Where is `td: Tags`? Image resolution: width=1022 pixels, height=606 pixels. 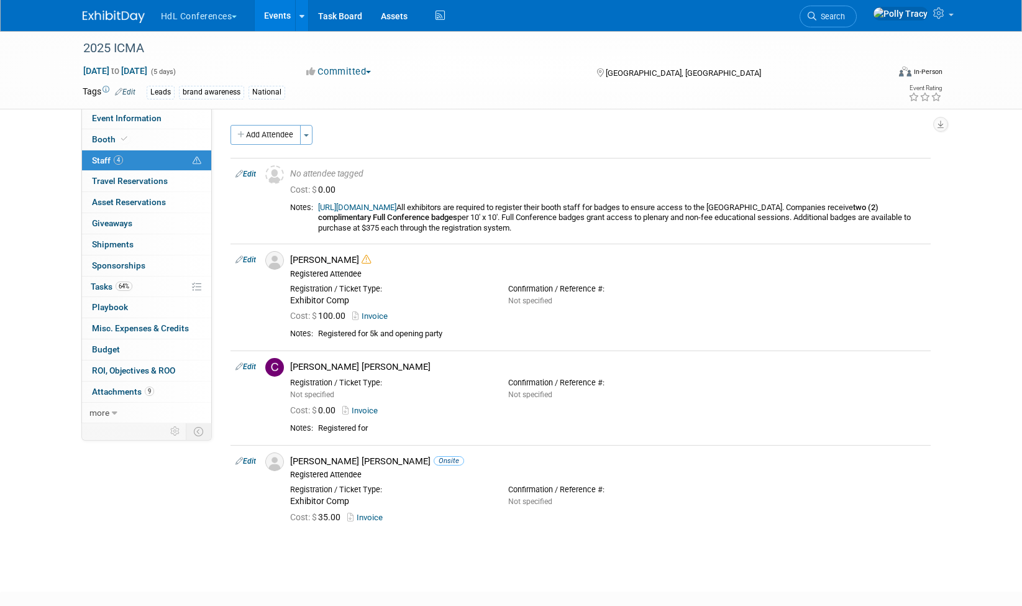 td: Tags is located at coordinates (109, 92).